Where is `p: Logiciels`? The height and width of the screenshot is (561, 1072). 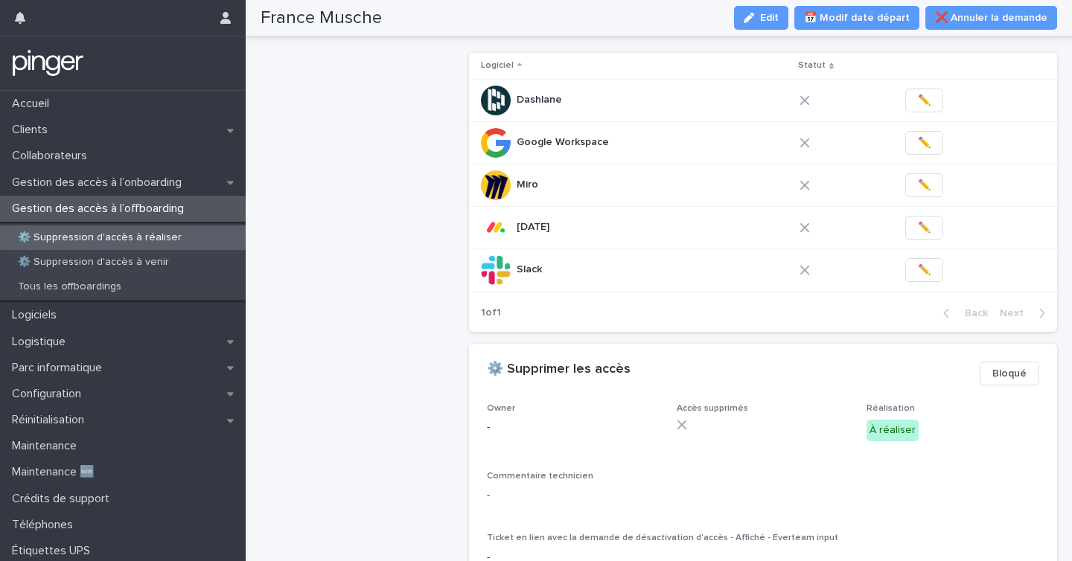 p: Logiciels is located at coordinates (37, 315).